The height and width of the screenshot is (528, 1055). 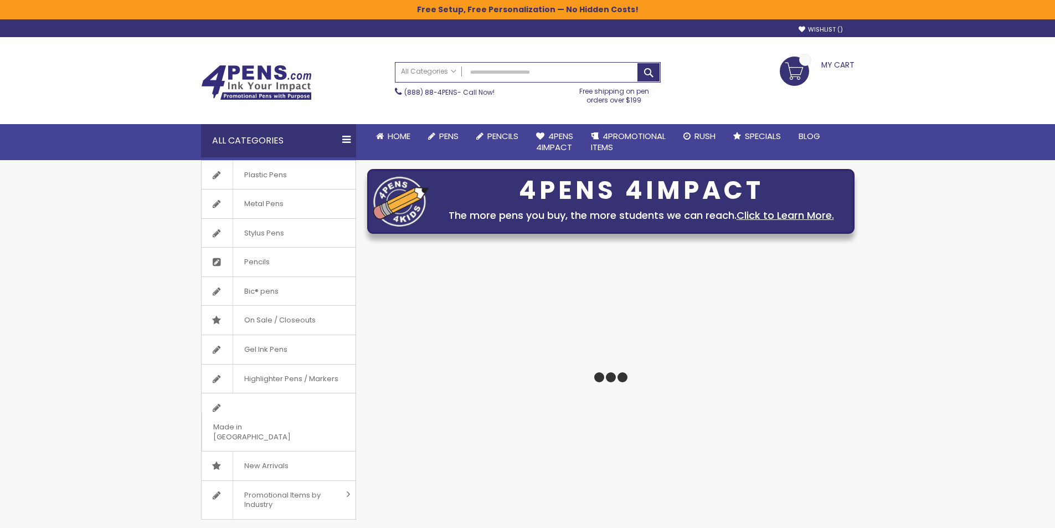 What do you see at coordinates (443, 136) in the screenshot?
I see `a: Pens` at bounding box center [443, 136].